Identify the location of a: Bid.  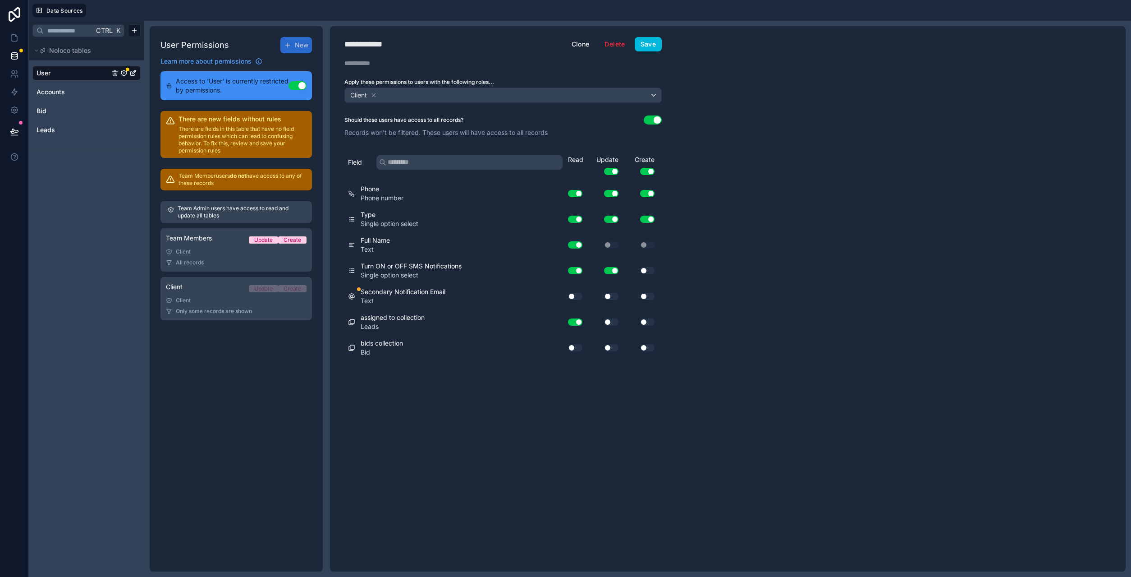
(73, 111).